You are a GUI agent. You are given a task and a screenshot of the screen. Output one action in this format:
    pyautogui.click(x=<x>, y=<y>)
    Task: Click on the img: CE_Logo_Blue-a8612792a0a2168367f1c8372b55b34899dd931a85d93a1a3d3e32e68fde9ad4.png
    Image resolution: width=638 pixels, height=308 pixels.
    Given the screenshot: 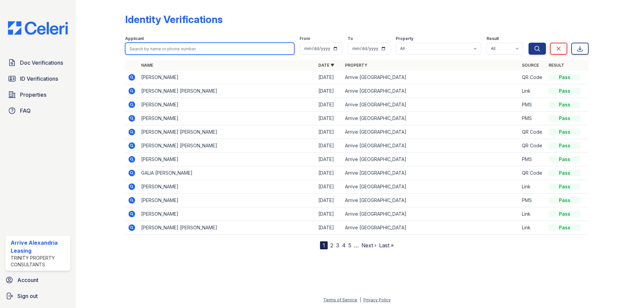 What is the action you would take?
    pyautogui.click(x=38, y=28)
    